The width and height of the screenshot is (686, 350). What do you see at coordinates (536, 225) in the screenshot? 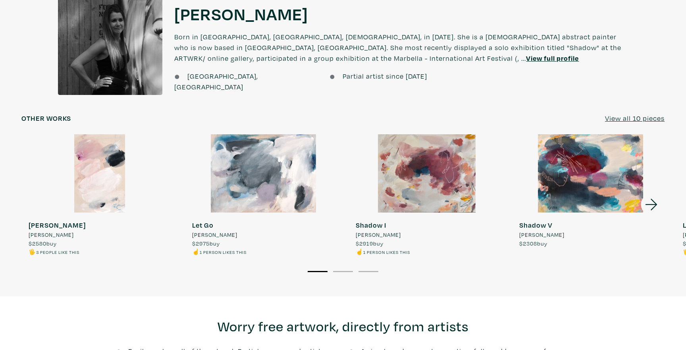
I see `strong: Shadow V` at bounding box center [536, 225].